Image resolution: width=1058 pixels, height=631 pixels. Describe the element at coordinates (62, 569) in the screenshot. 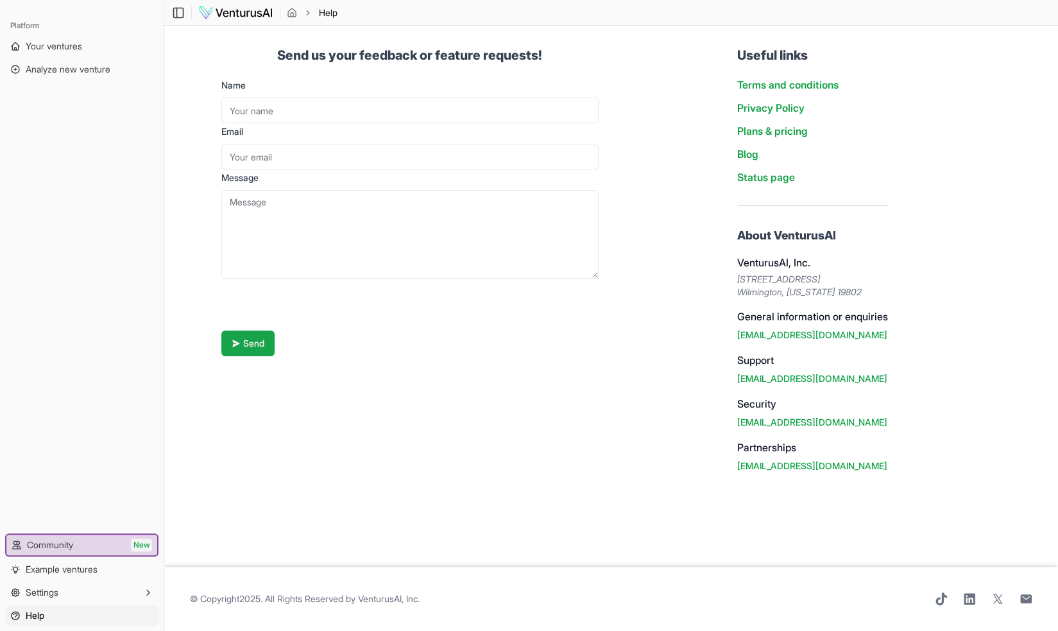

I see `span: Example ventures` at that location.